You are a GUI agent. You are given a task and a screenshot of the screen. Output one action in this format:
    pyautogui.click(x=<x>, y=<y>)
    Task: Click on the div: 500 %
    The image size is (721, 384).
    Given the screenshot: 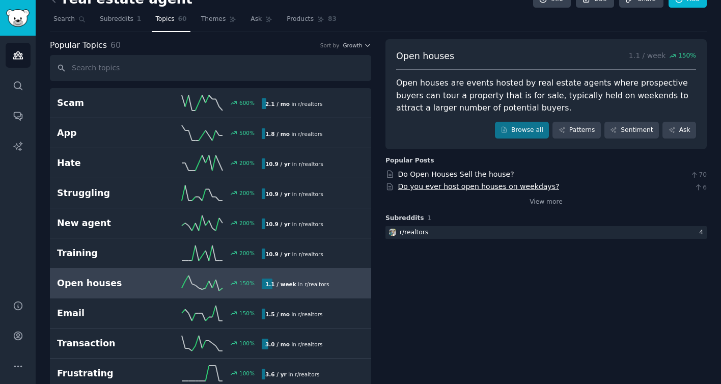 What is the action you would take?
    pyautogui.click(x=247, y=133)
    